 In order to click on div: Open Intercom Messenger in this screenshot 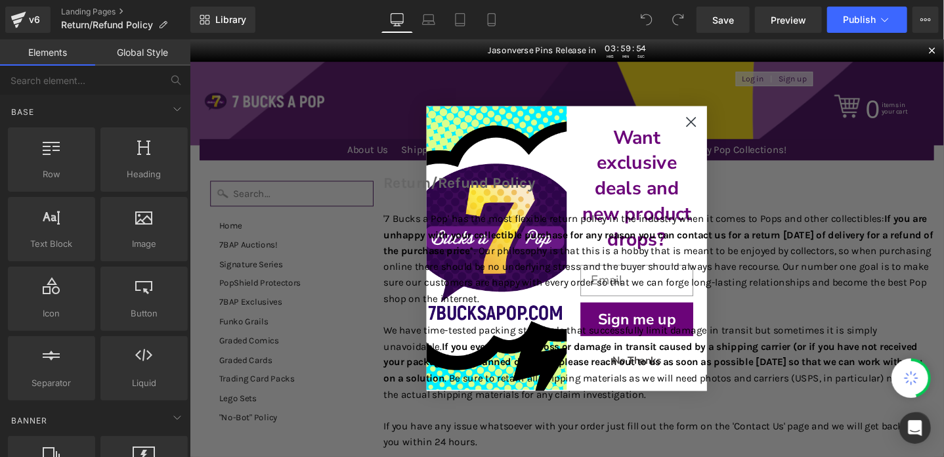, I will do `click(915, 428)`.